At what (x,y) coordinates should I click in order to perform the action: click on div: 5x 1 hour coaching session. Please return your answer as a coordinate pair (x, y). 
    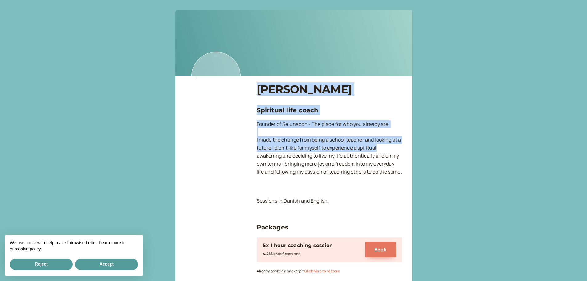
    Looking at the image, I should click on (298, 245).